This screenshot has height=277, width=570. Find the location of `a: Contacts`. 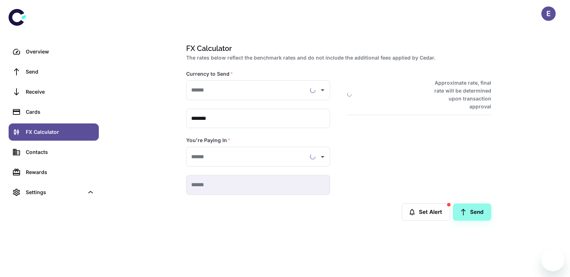

a: Contacts is located at coordinates (54, 152).